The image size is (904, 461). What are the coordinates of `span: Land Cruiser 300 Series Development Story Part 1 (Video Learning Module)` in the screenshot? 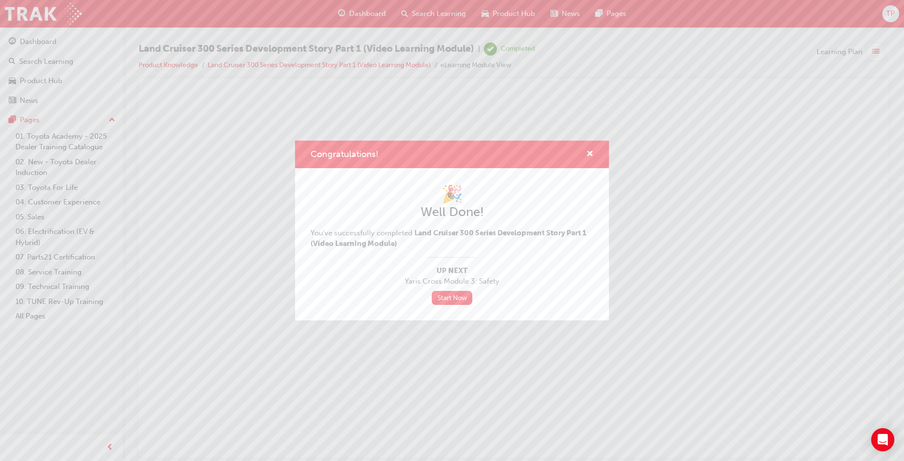 It's located at (448, 238).